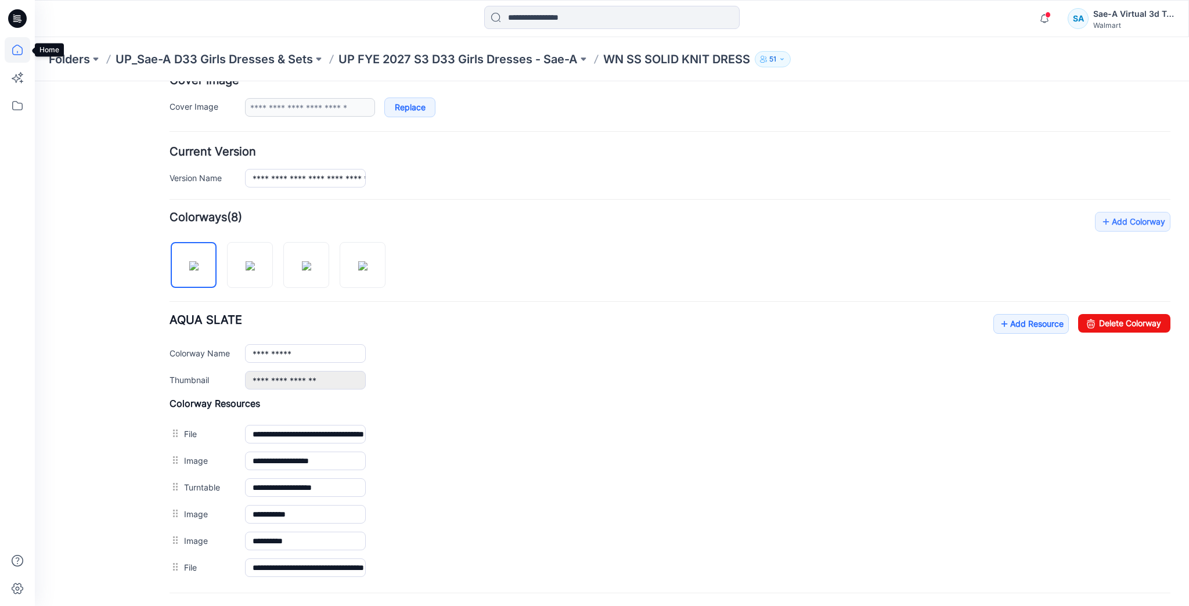 The width and height of the screenshot is (1189, 606). I want to click on h4: Current Version, so click(635, 70).